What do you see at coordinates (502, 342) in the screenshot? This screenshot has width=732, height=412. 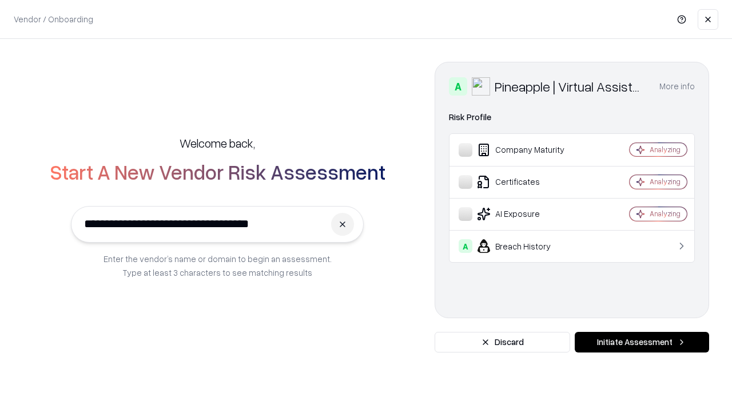 I see `button: Discard` at bounding box center [502, 342].